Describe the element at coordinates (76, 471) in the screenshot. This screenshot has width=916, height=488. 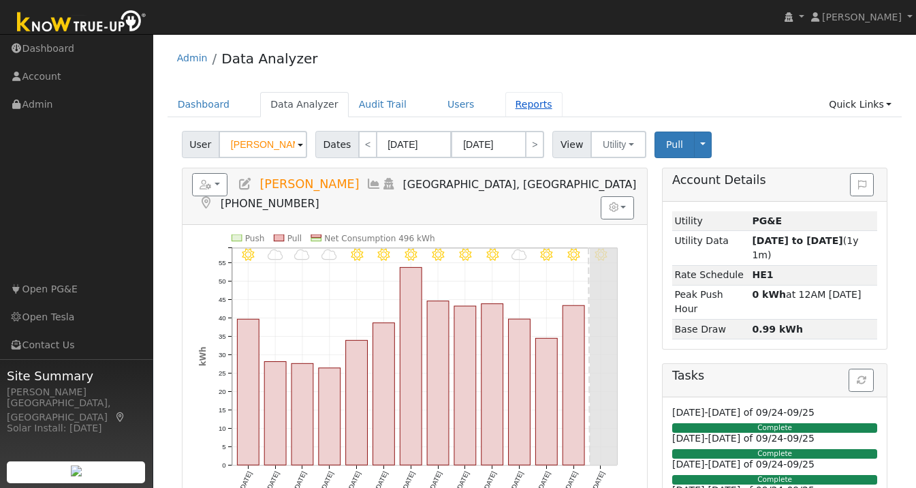
I see `img: retrieve` at that location.